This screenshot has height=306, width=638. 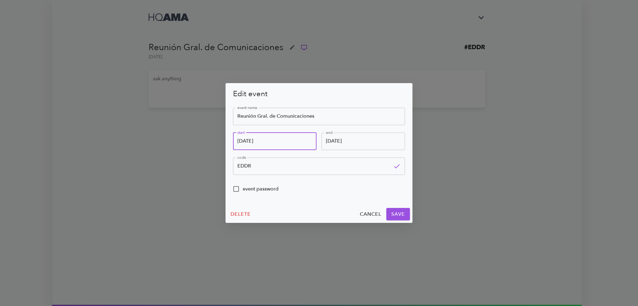 What do you see at coordinates (398, 214) in the screenshot?
I see `button: save` at bounding box center [398, 214].